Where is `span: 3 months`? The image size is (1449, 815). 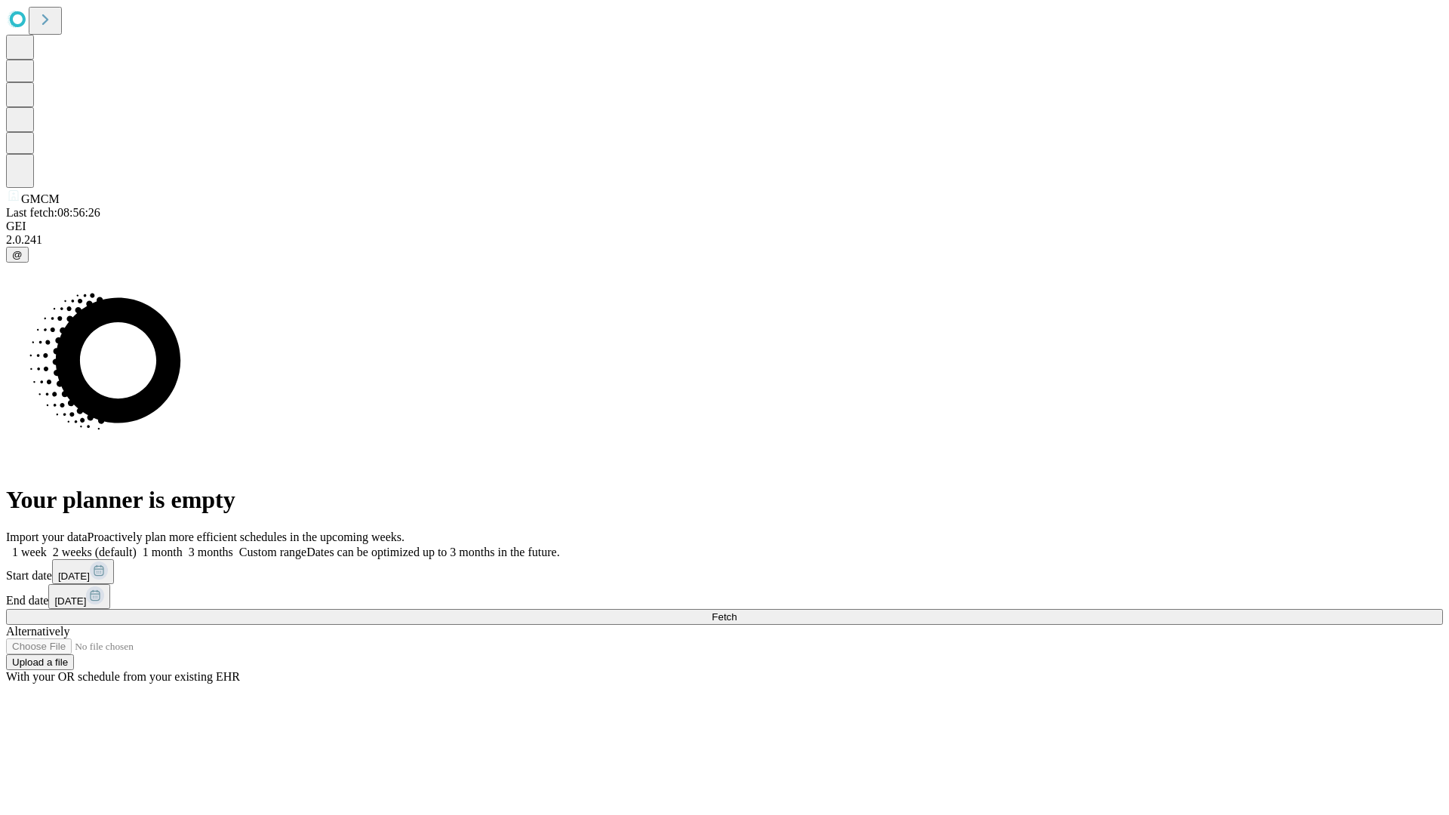 span: 3 months is located at coordinates (211, 552).